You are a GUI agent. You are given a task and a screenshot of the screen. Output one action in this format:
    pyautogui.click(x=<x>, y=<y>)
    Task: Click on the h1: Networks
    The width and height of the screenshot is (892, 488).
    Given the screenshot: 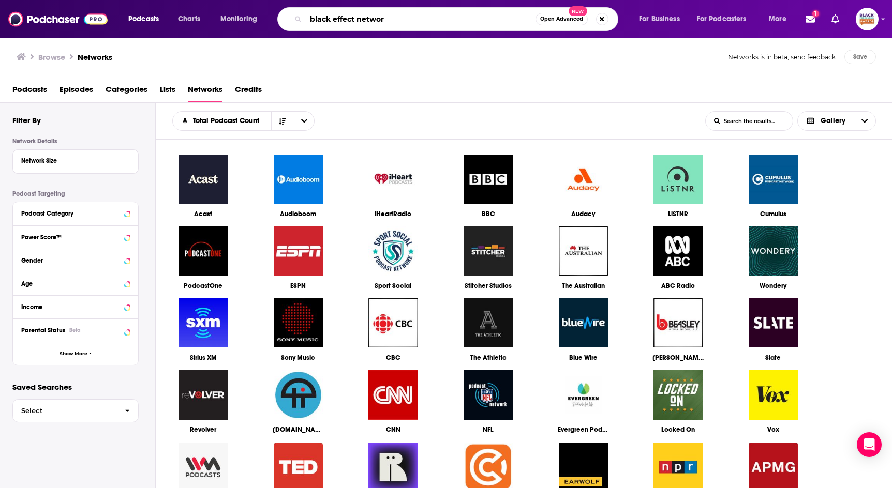 What is the action you would take?
    pyautogui.click(x=95, y=57)
    